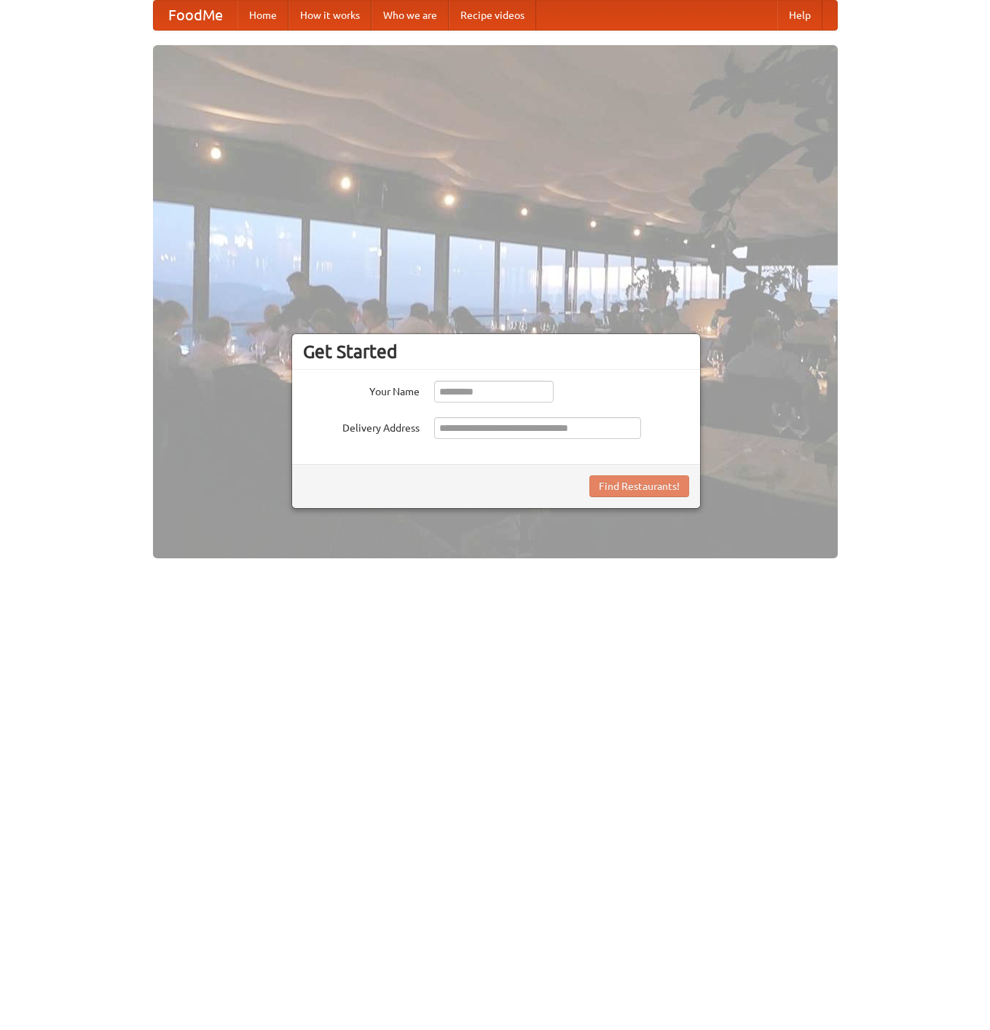 Image resolution: width=990 pixels, height=1030 pixels. What do you see at coordinates (361, 426) in the screenshot?
I see `label: Delivery Address` at bounding box center [361, 426].